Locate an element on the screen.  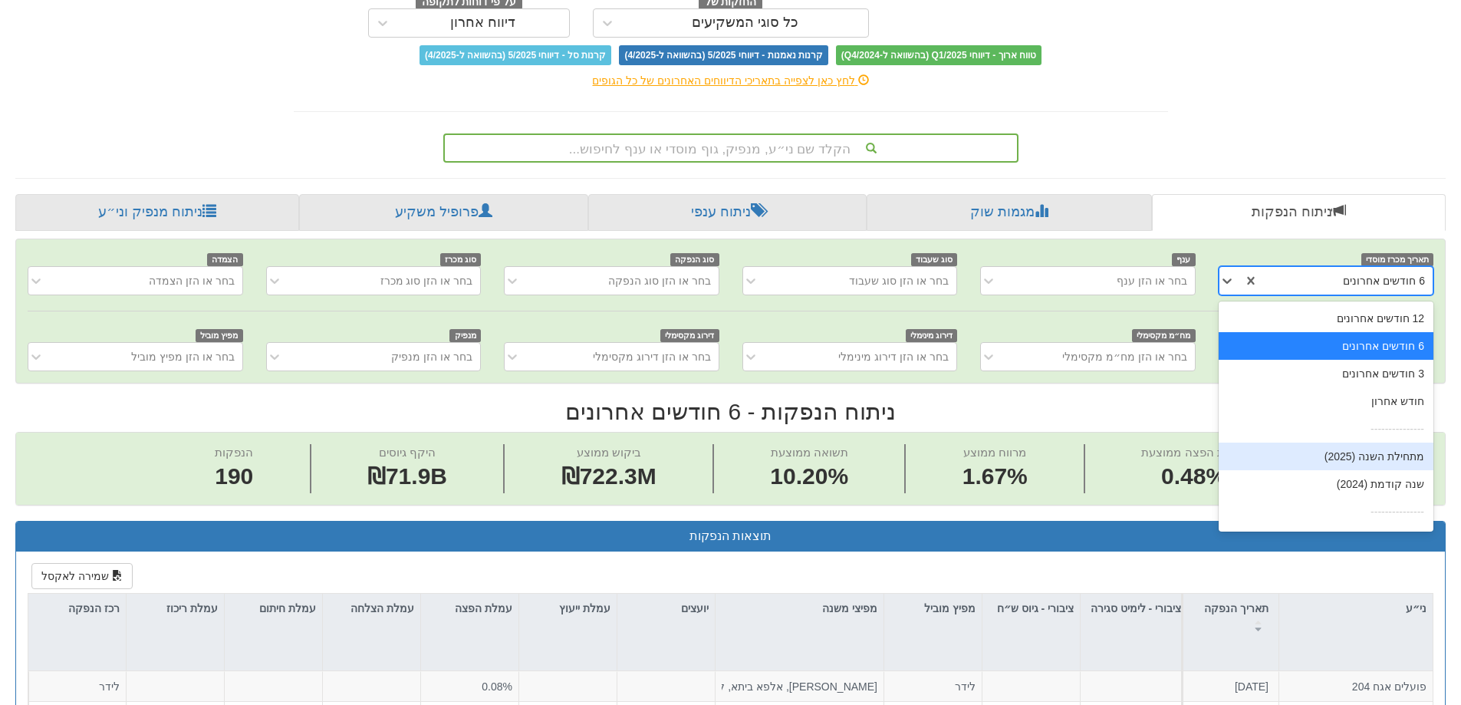
div: כל ההנפקות is located at coordinates (1326, 539).